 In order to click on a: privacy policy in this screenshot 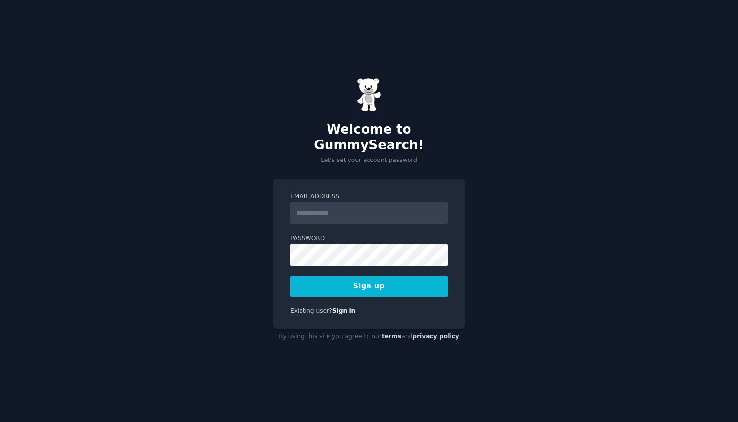, I will do `click(436, 336)`.